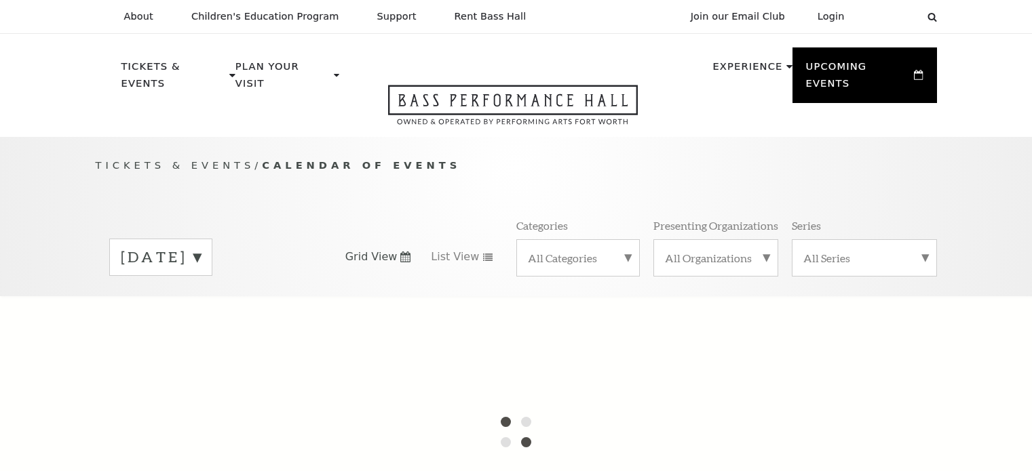 The height and width of the screenshot is (471, 1032). What do you see at coordinates (371, 257) in the screenshot?
I see `span: Grid View` at bounding box center [371, 257].